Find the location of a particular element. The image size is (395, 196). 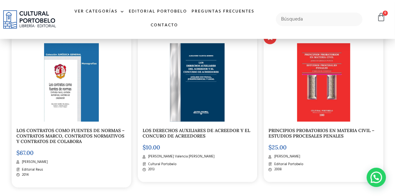

a: LOS DERECHOS AUXILIARES DE ACREEDOR Y EL CONCURO DE ACREEDORES is located at coordinates (196, 134).